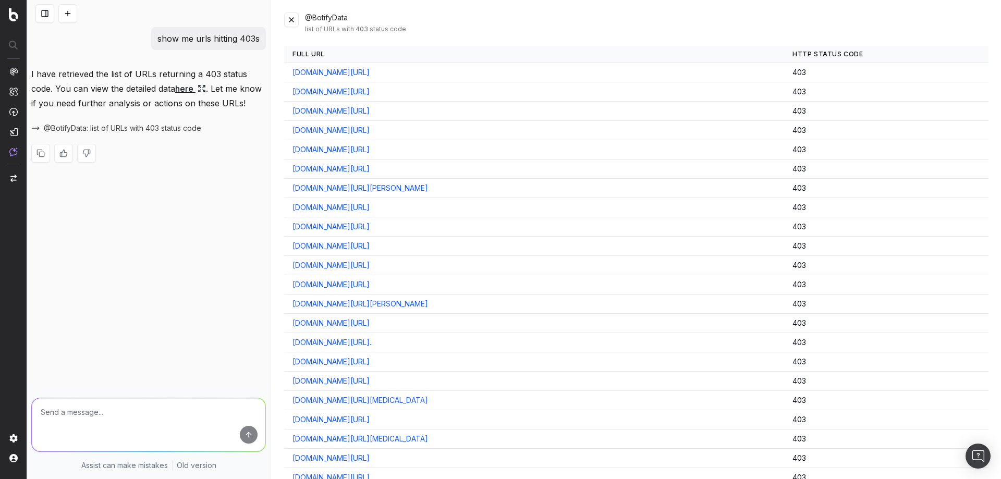  What do you see at coordinates (149, 89) in the screenshot?
I see `p: I have retrieved the list of URLs returning a 403 status code. You can view the detailed data . L...` at bounding box center [149, 89].